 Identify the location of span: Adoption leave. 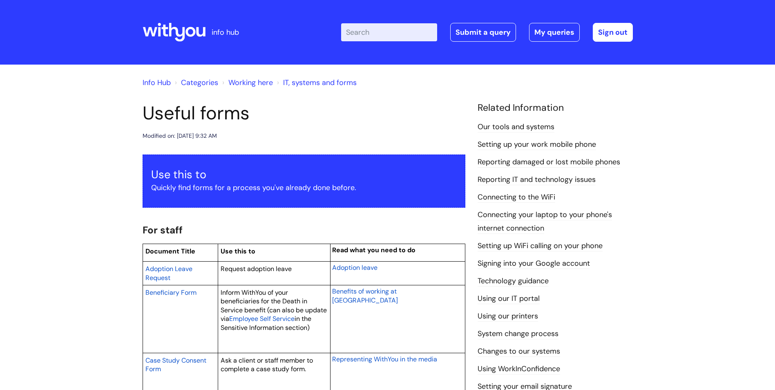
(355, 267).